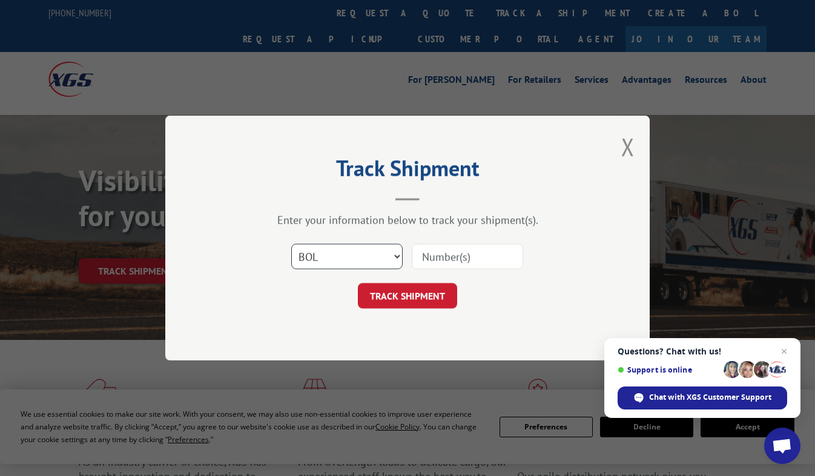 The image size is (815, 476). I want to click on span: Questions? Chat with us!, so click(702, 352).